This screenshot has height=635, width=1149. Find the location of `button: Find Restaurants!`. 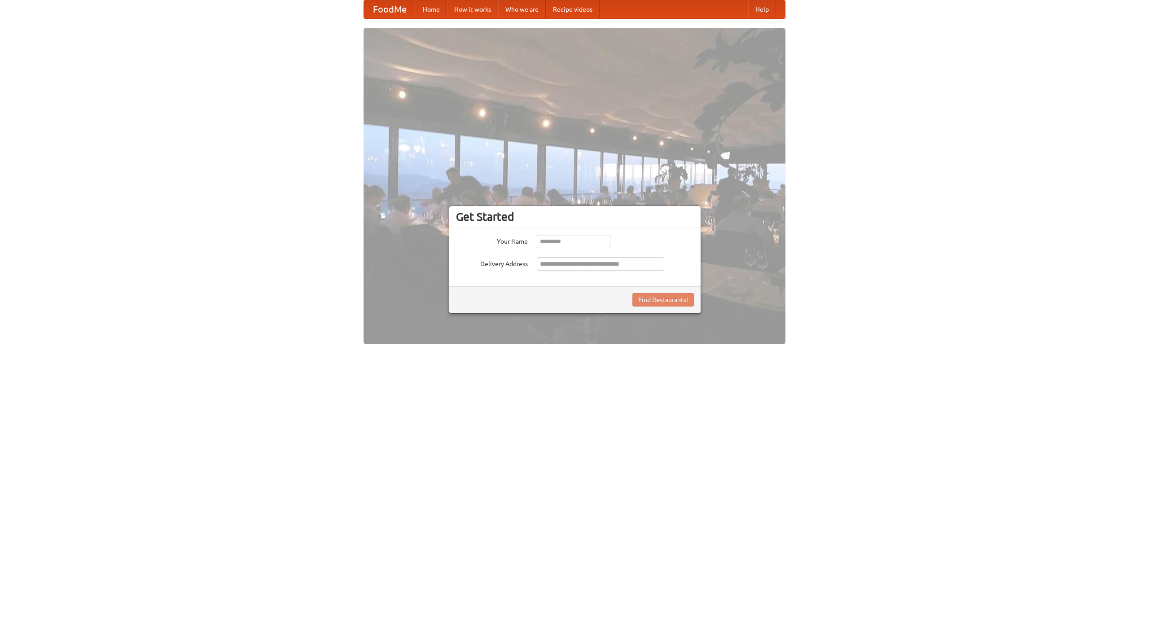

button: Find Restaurants! is located at coordinates (663, 300).